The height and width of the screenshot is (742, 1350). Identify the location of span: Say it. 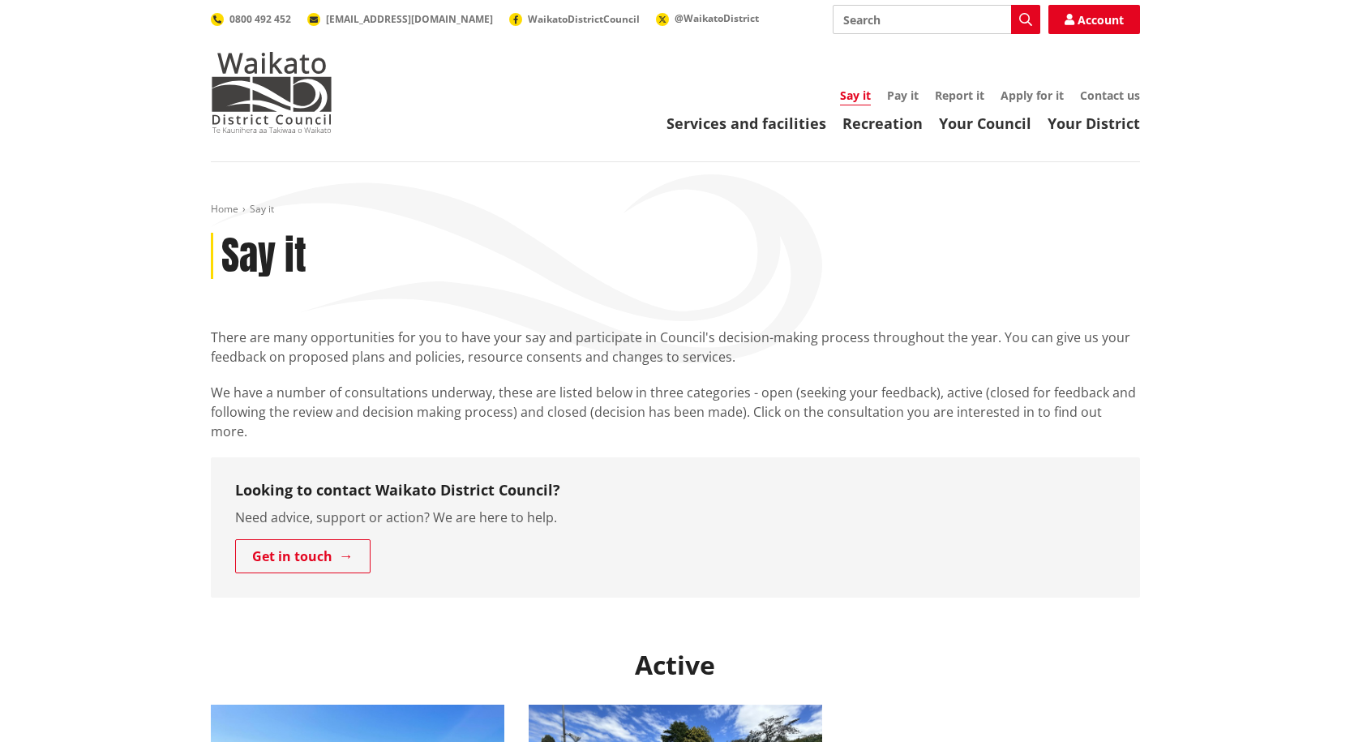
(262, 208).